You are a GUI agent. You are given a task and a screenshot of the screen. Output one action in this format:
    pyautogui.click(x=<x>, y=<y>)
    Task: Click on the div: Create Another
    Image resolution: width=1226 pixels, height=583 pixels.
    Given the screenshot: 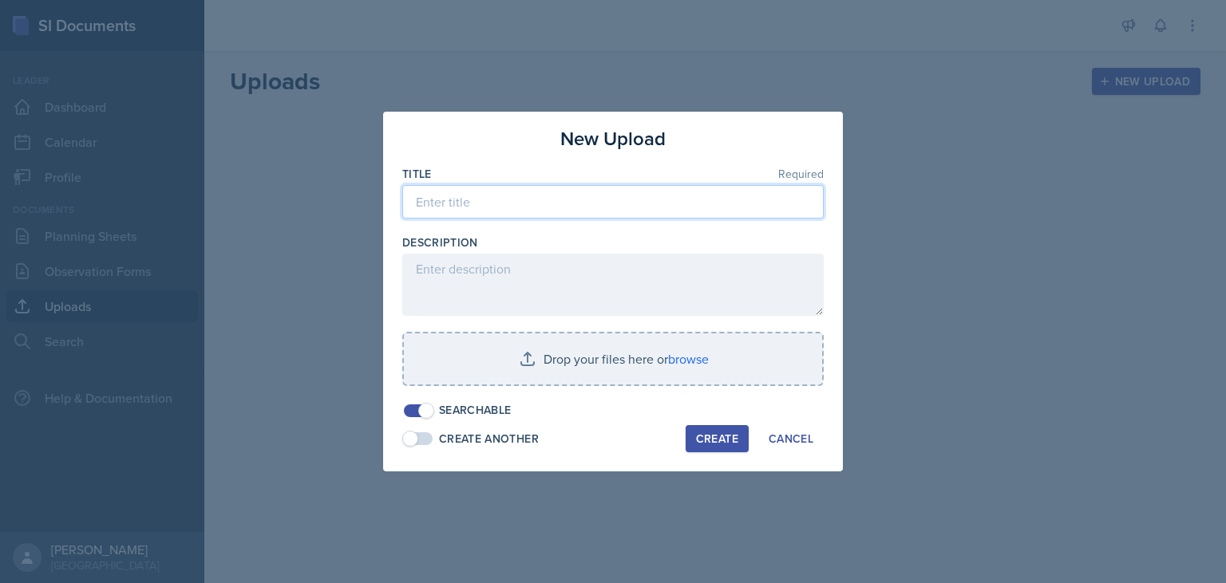 What is the action you would take?
    pyautogui.click(x=488, y=439)
    